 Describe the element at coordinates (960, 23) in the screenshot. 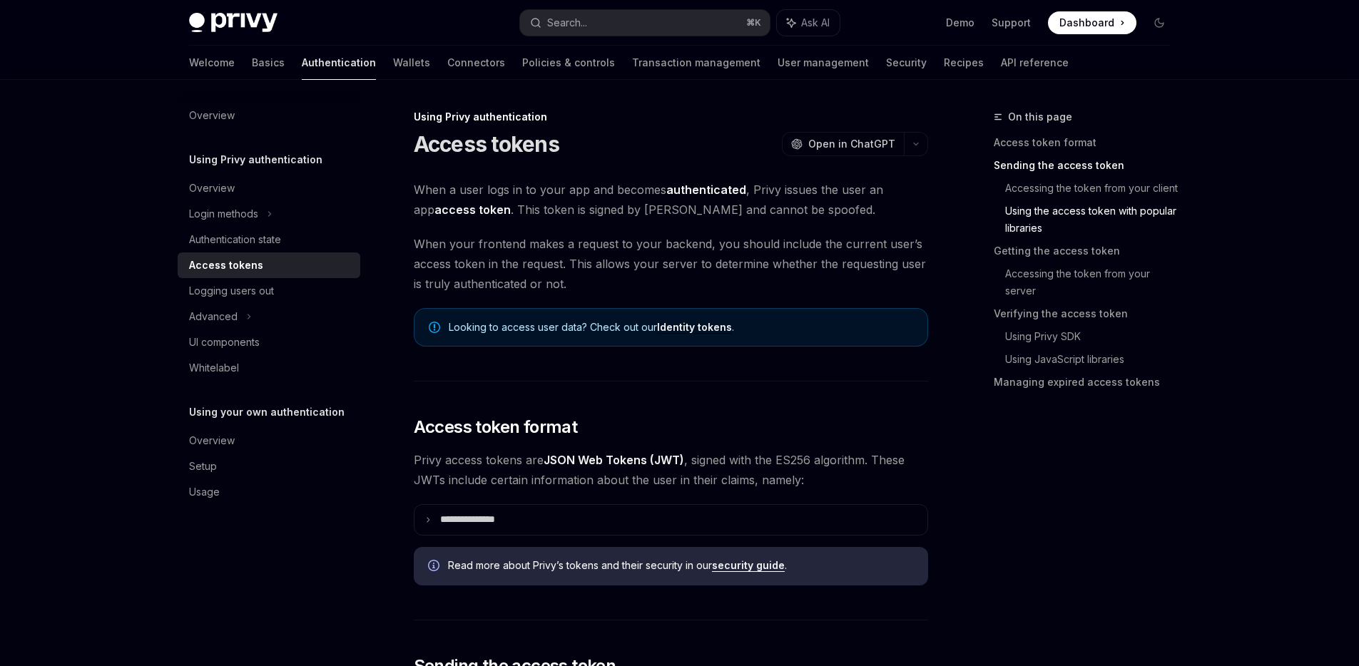

I see `a: Demo` at that location.